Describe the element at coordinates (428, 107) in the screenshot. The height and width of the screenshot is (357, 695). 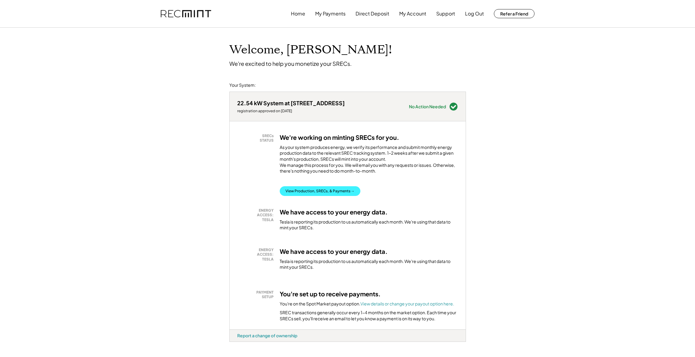
I see `div: No Action Needed` at that location.